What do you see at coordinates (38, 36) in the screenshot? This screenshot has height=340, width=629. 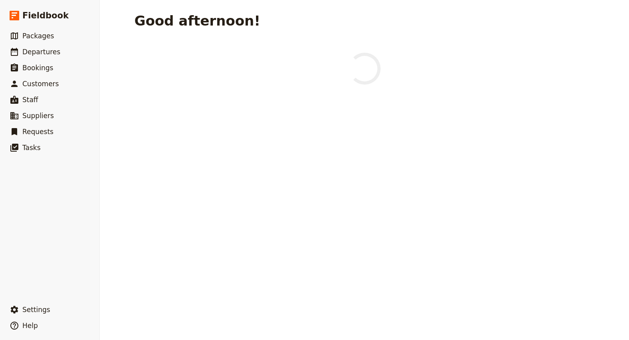 I see `span: Packages` at bounding box center [38, 36].